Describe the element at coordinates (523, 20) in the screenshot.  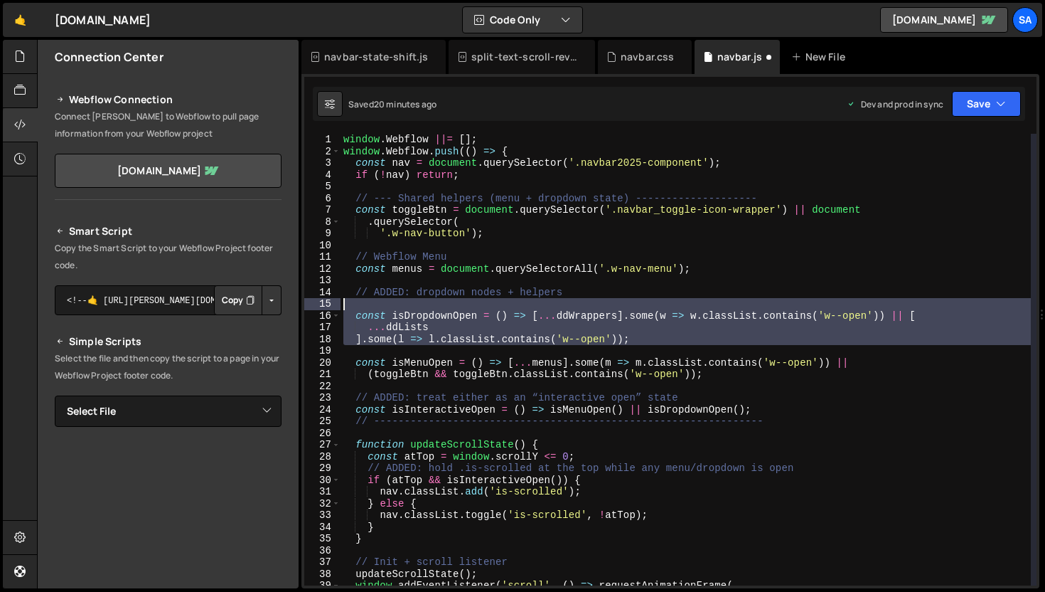
I see `button: Code Only` at that location.